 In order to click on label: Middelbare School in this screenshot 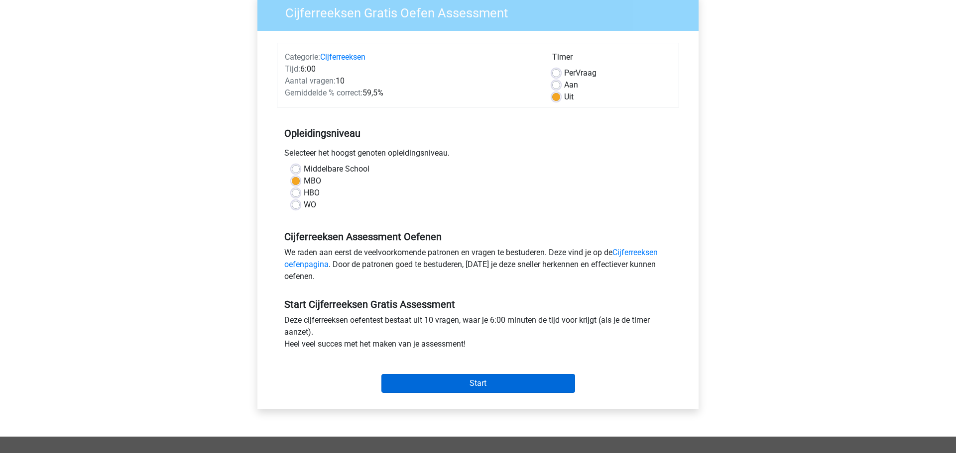, I will do `click(336, 169)`.